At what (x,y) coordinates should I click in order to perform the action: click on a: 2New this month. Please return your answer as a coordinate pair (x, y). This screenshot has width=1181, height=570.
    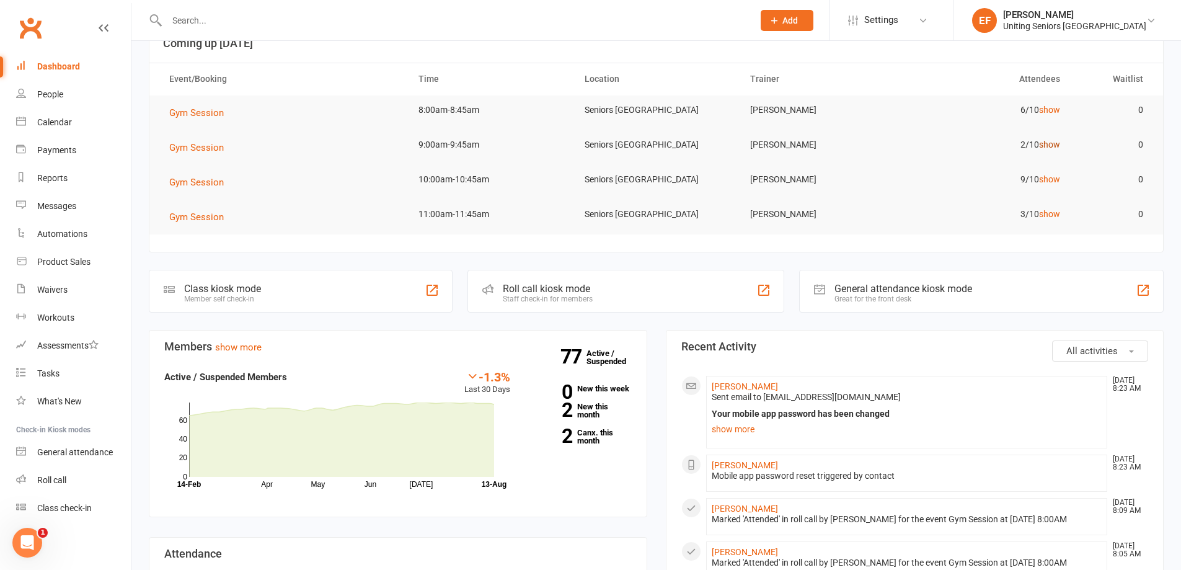
    Looking at the image, I should click on (580, 410).